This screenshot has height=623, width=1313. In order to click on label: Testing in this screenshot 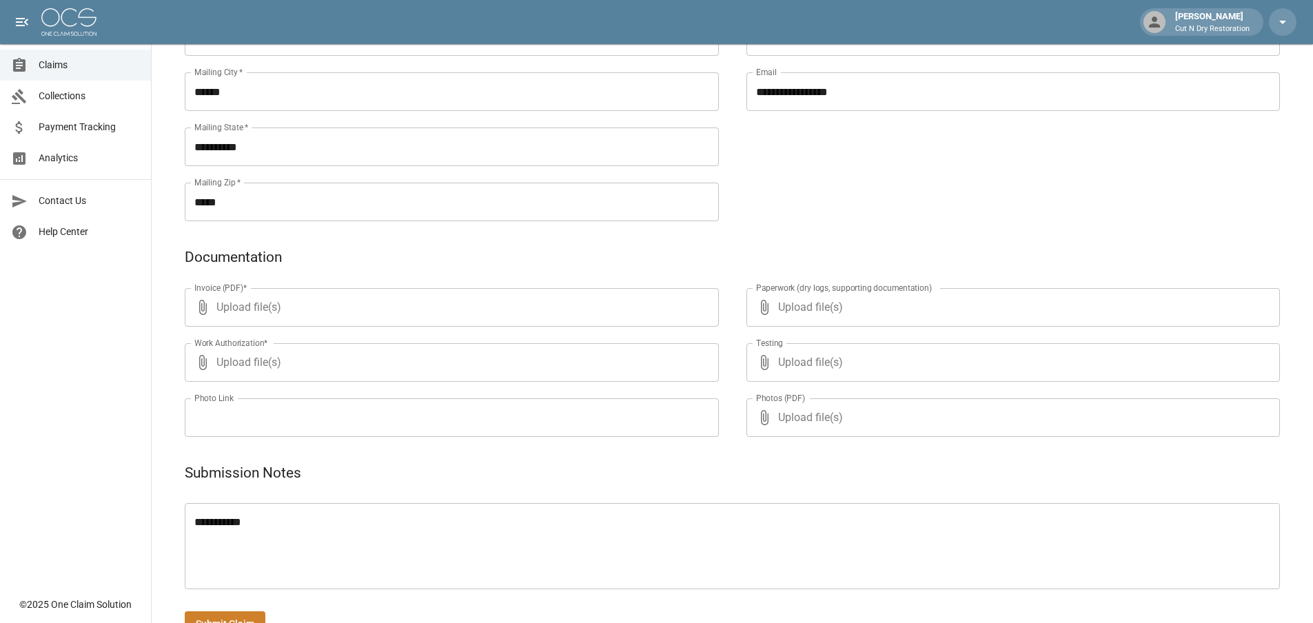, I will do `click(769, 343)`.